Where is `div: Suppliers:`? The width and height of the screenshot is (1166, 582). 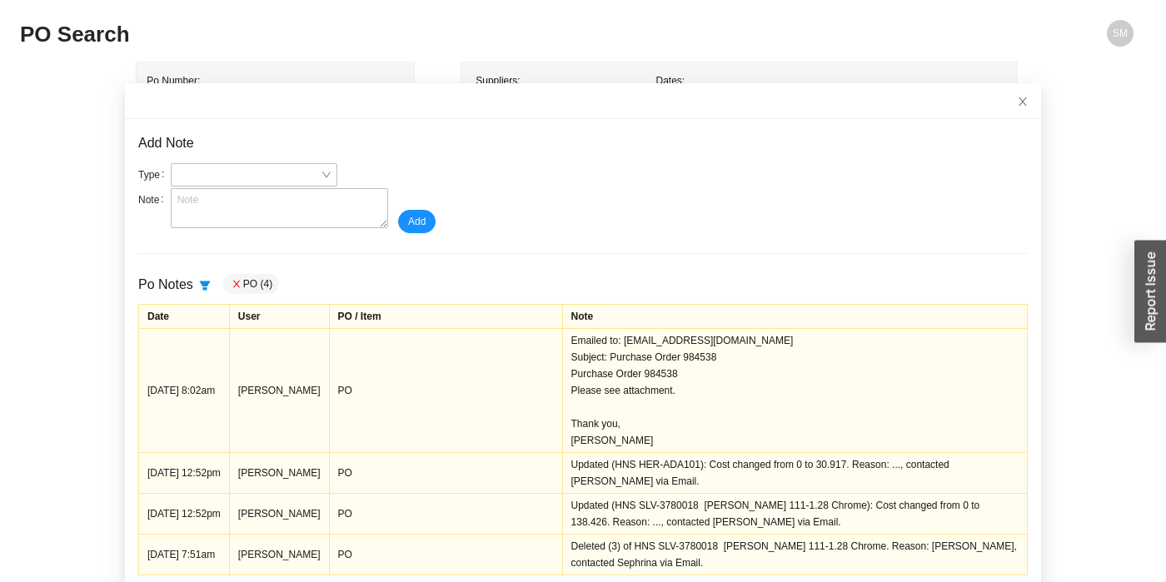 div: Suppliers: is located at coordinates (561, 93).